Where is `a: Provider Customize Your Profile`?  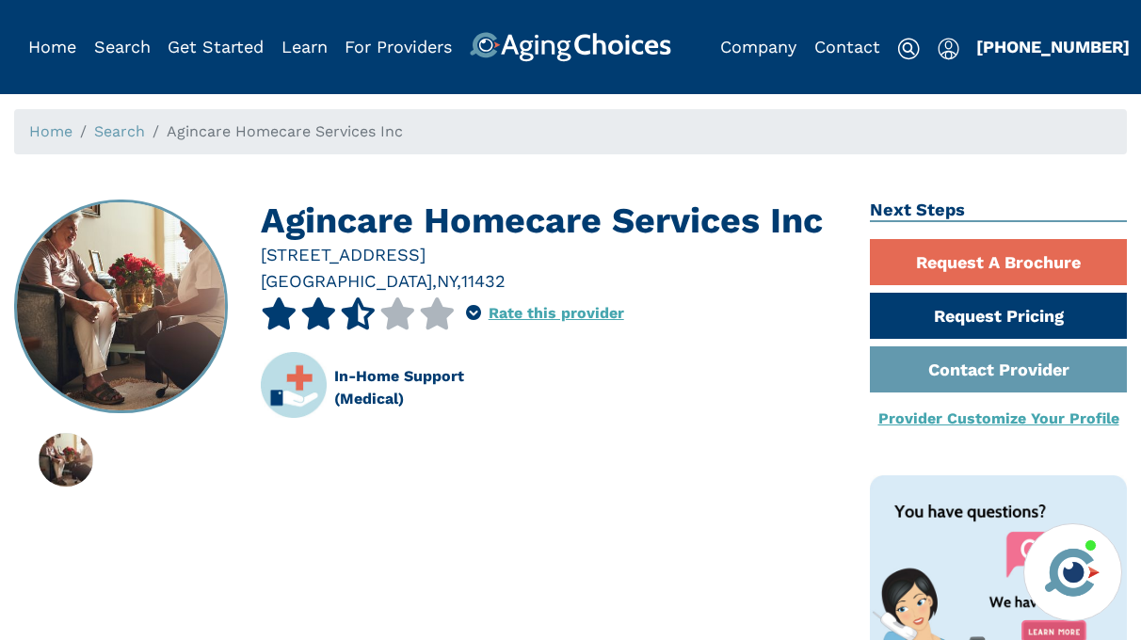 a: Provider Customize Your Profile is located at coordinates (999, 418).